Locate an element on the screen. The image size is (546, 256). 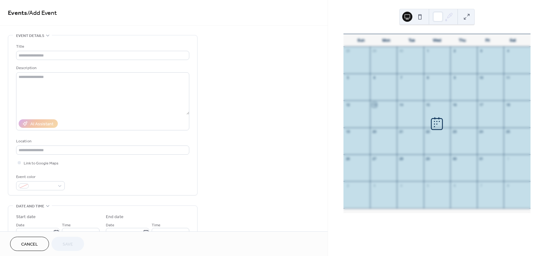
button: Cancel is located at coordinates (29, 244).